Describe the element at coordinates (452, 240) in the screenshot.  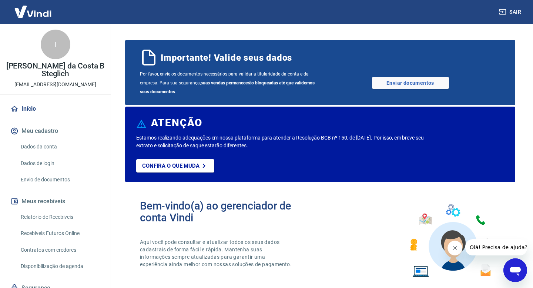
I see `img: Imagem de um avatar masculino com diversos icones exemplificando as funcionalidades do gerenciado...` at that location.